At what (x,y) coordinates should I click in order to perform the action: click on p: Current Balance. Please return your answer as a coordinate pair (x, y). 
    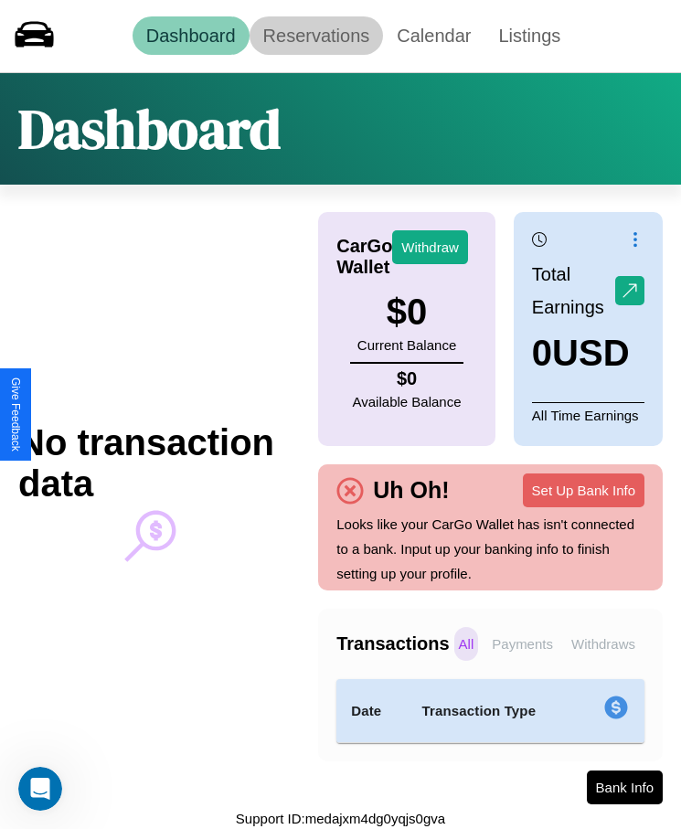
    Looking at the image, I should click on (407, 345).